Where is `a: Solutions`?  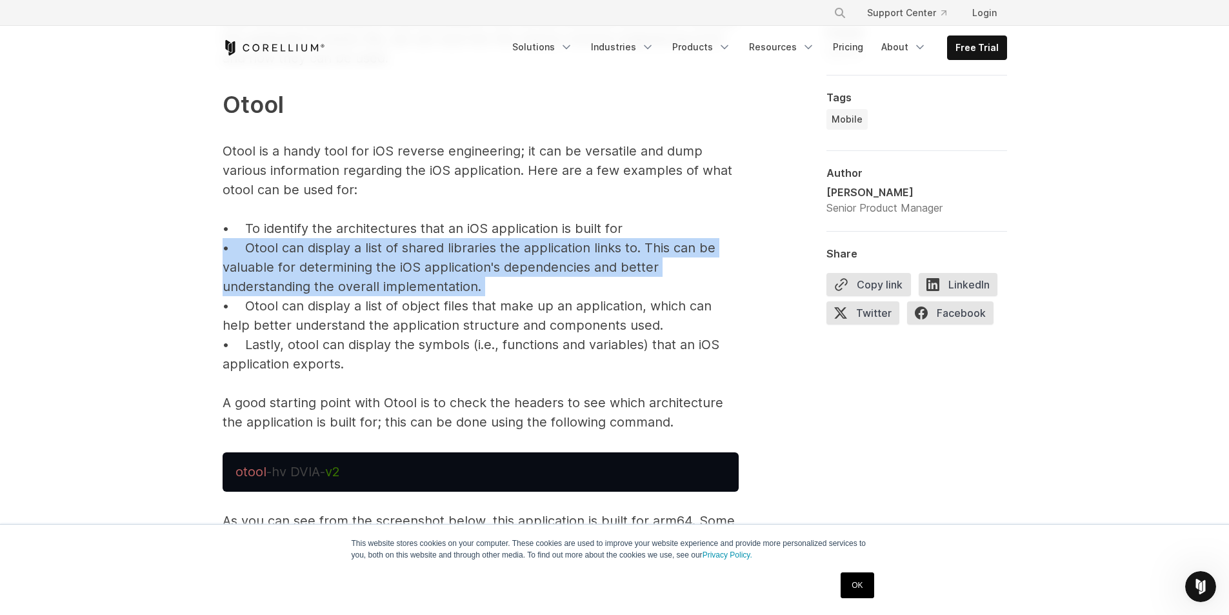
a: Solutions is located at coordinates (542, 47).